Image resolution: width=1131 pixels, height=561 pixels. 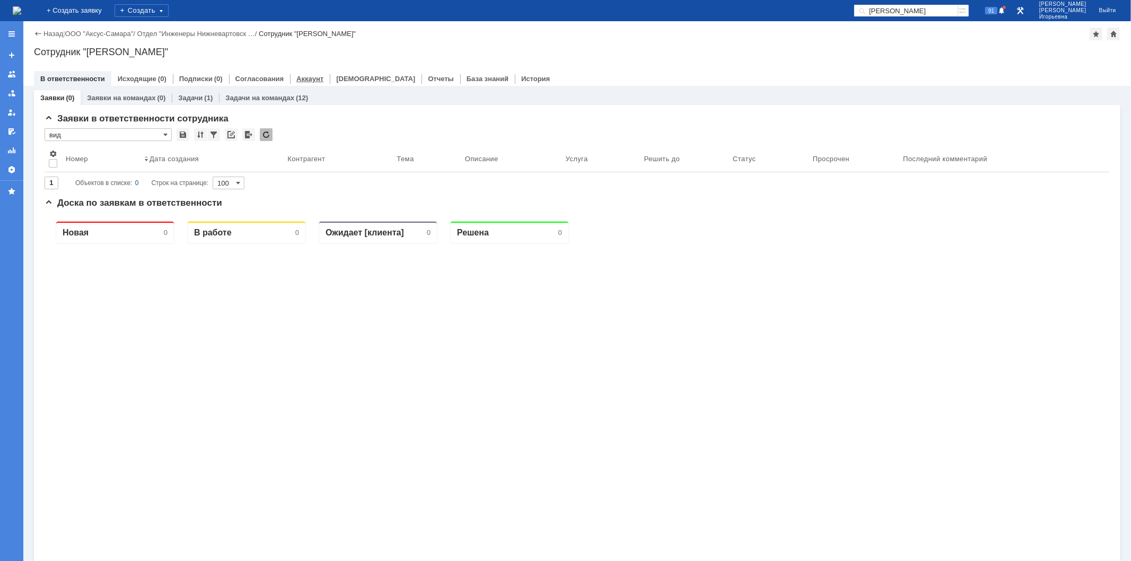 I want to click on a: Мои заявки, so click(x=12, y=112).